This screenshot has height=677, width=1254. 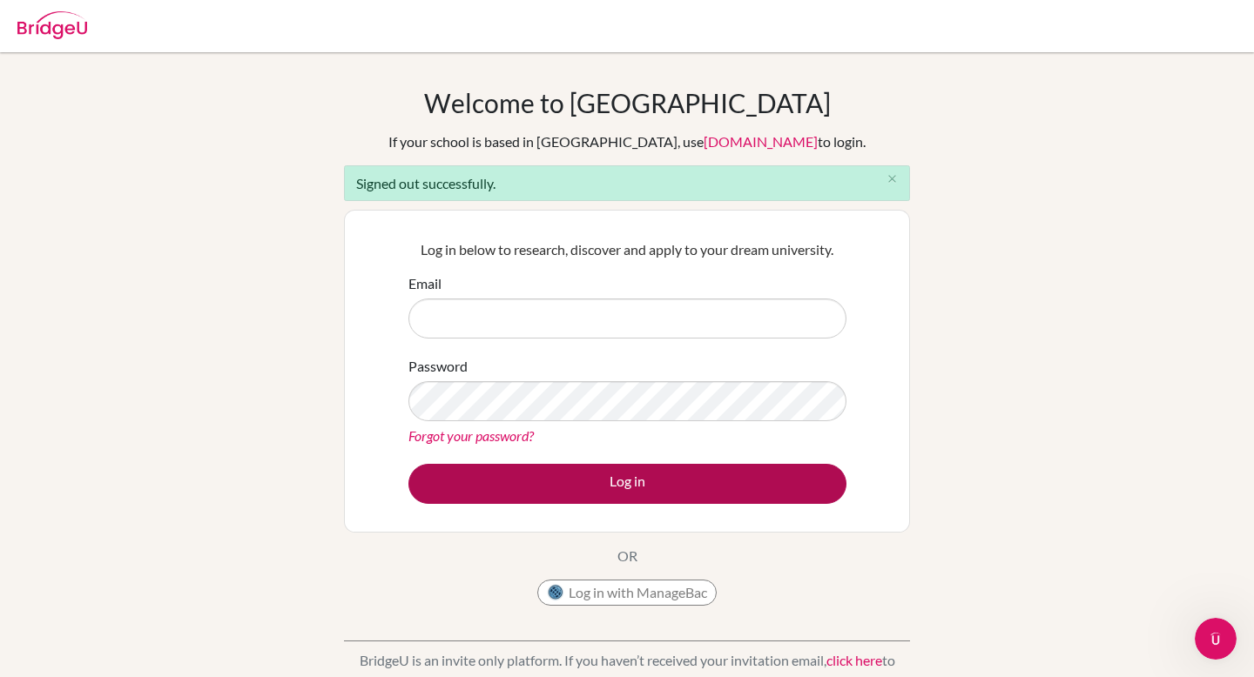 What do you see at coordinates (52, 25) in the screenshot?
I see `img: Bridge-U` at bounding box center [52, 25].